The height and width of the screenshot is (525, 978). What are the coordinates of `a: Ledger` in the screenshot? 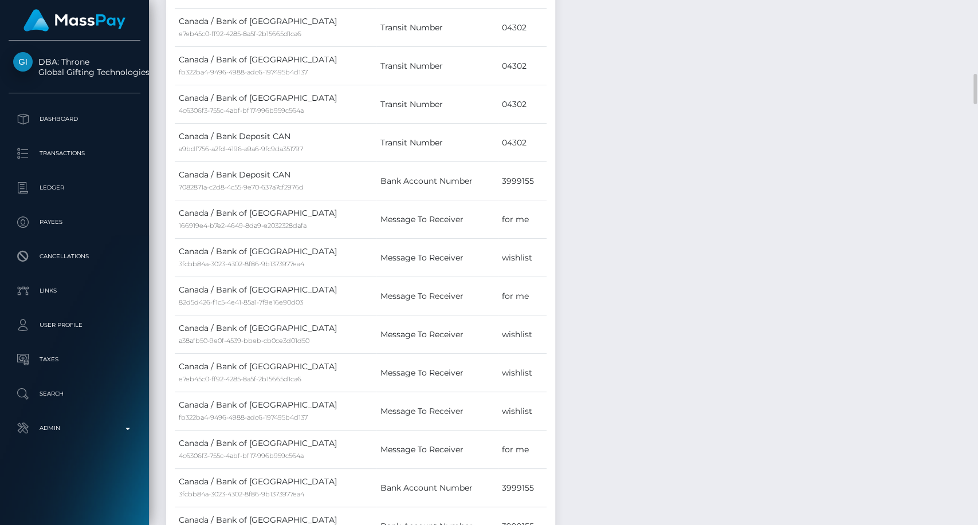 It's located at (74, 188).